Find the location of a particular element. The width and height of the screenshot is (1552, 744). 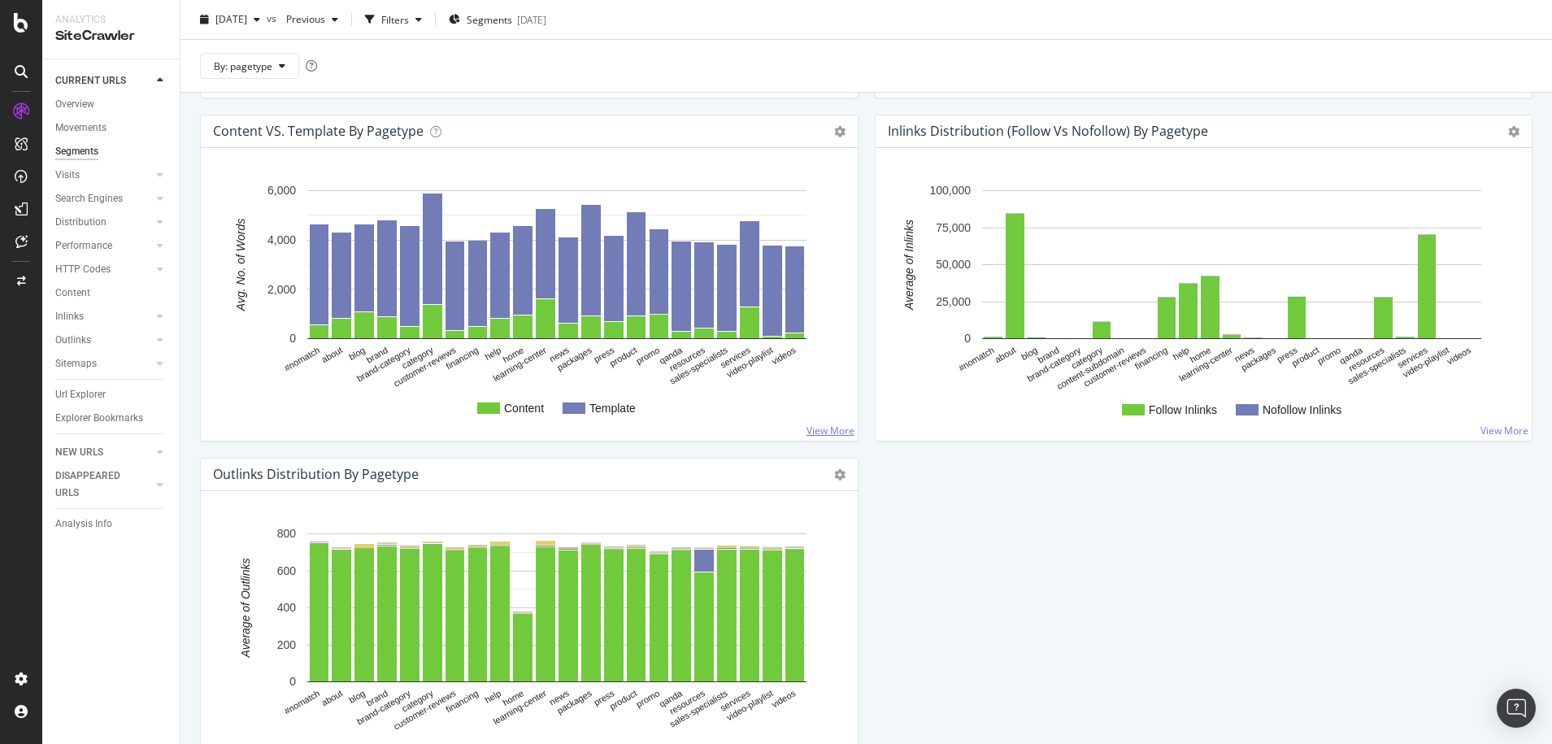

button: Filters is located at coordinates (393, 20).